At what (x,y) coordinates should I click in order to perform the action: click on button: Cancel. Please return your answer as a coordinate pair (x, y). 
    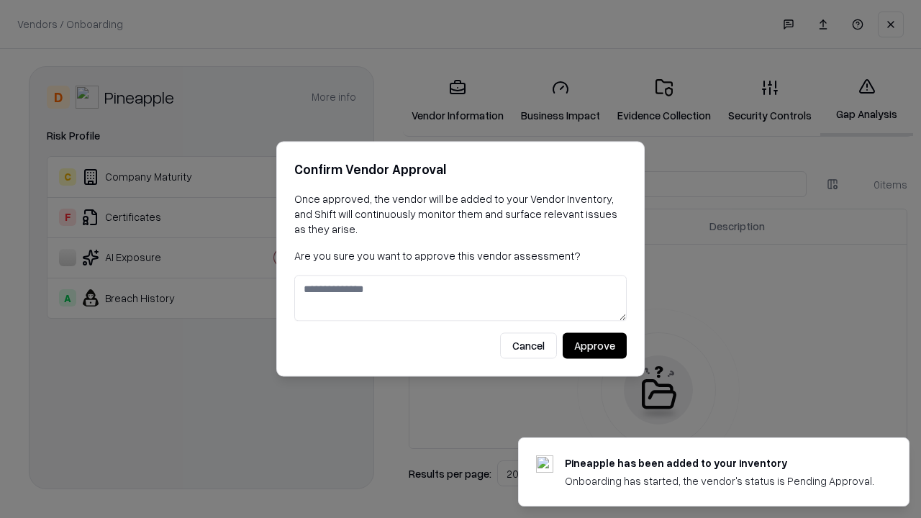
    Looking at the image, I should click on (528, 346).